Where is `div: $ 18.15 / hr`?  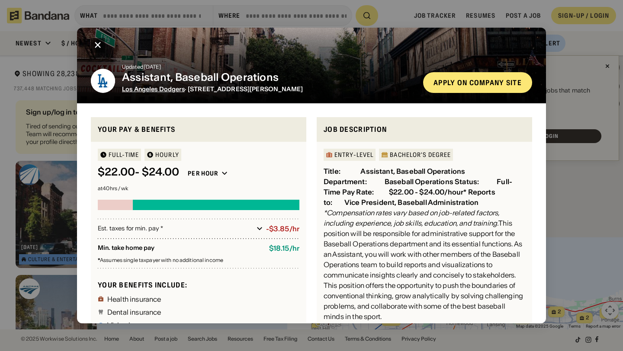 div: $ 18.15 / hr is located at coordinates (284, 248).